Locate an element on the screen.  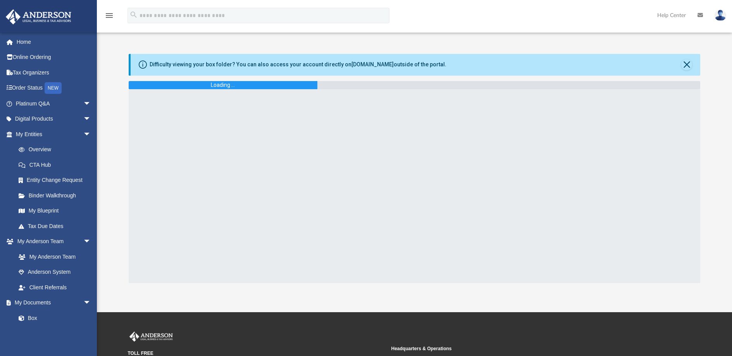
a: My Blueprint is located at coordinates (55, 211).